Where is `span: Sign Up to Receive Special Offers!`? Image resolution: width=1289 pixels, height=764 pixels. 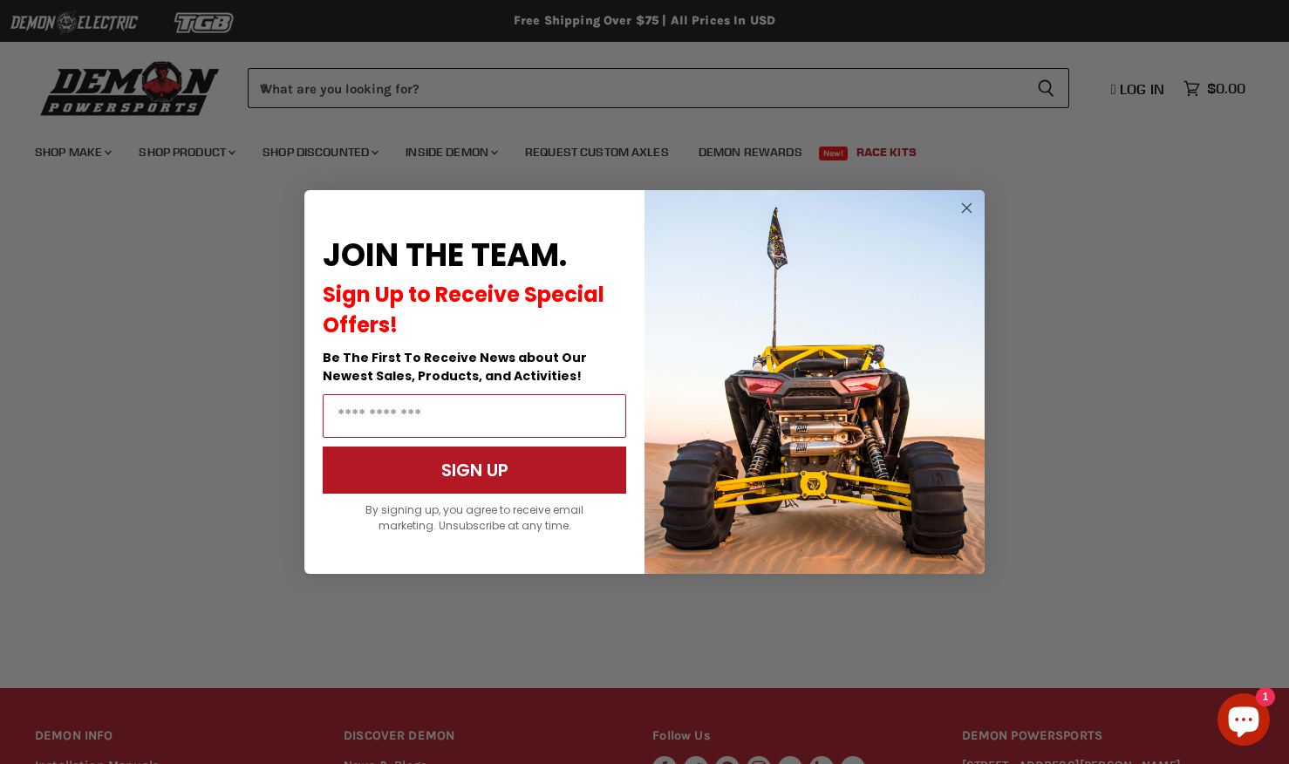
span: Sign Up to Receive Special Offers! is located at coordinates (463, 310).